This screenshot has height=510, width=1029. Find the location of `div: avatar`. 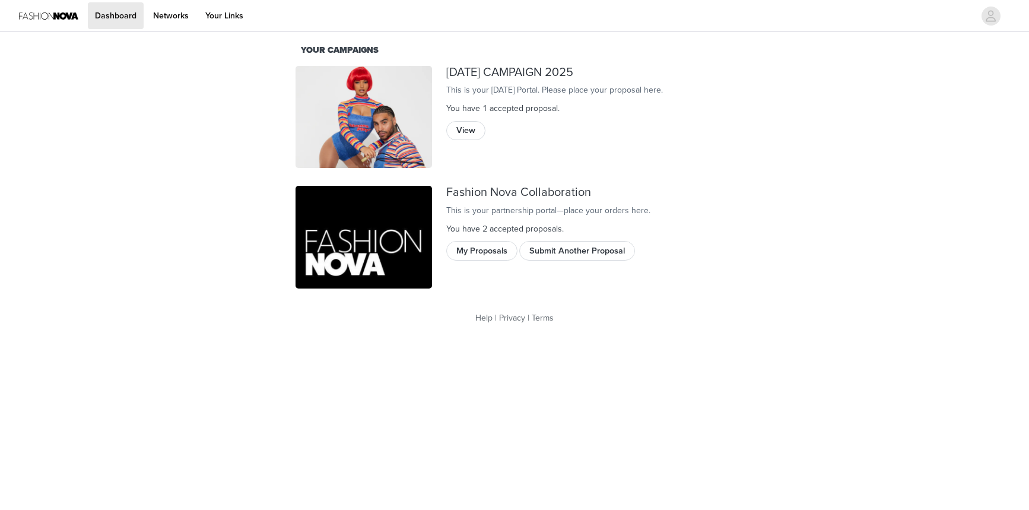

div: avatar is located at coordinates (991, 16).